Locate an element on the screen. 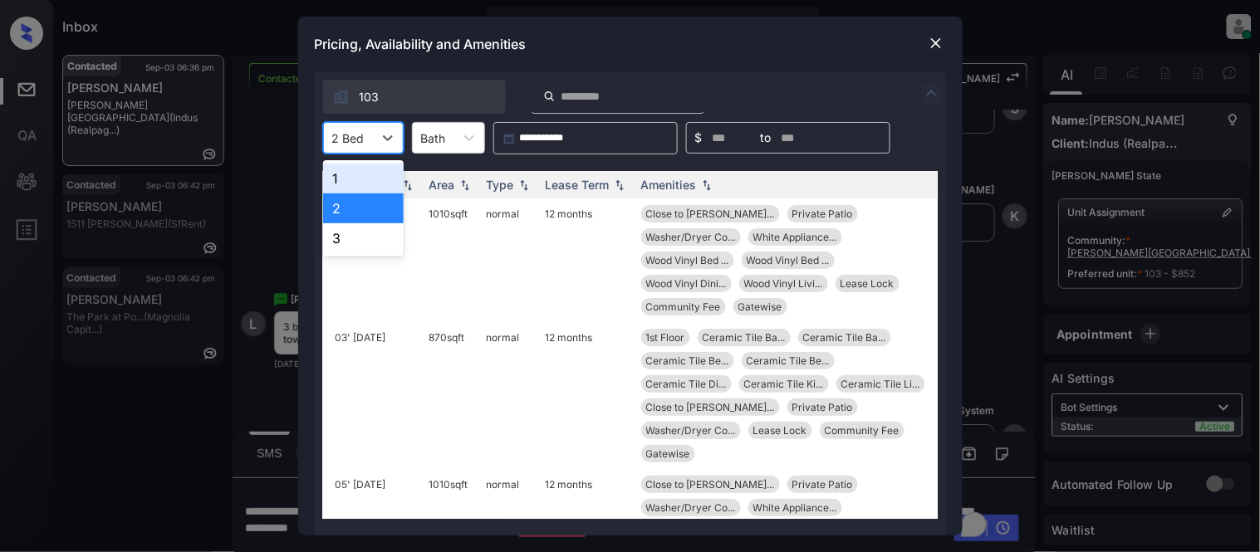 The height and width of the screenshot is (552, 1260). div: Type is located at coordinates (500, 184).